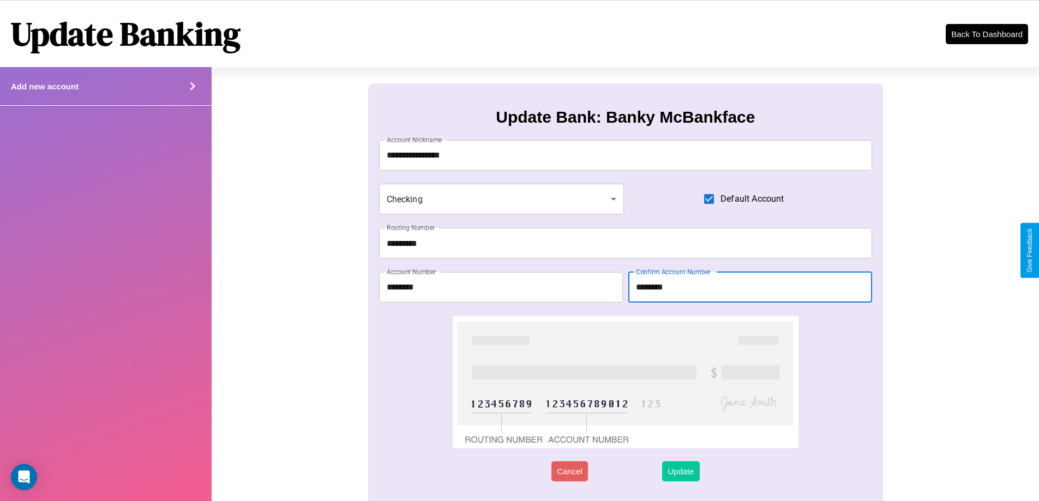  What do you see at coordinates (673, 272) in the screenshot?
I see `label: Confirm Account Number` at bounding box center [673, 272].